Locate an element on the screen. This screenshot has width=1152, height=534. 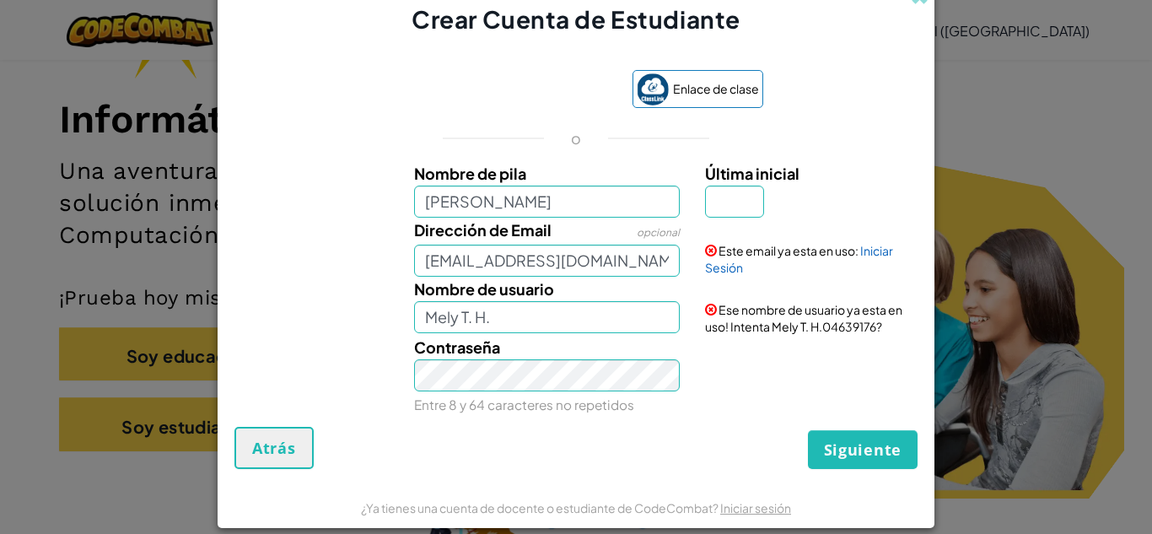
a: Iniciar Sesión is located at coordinates (799, 259).